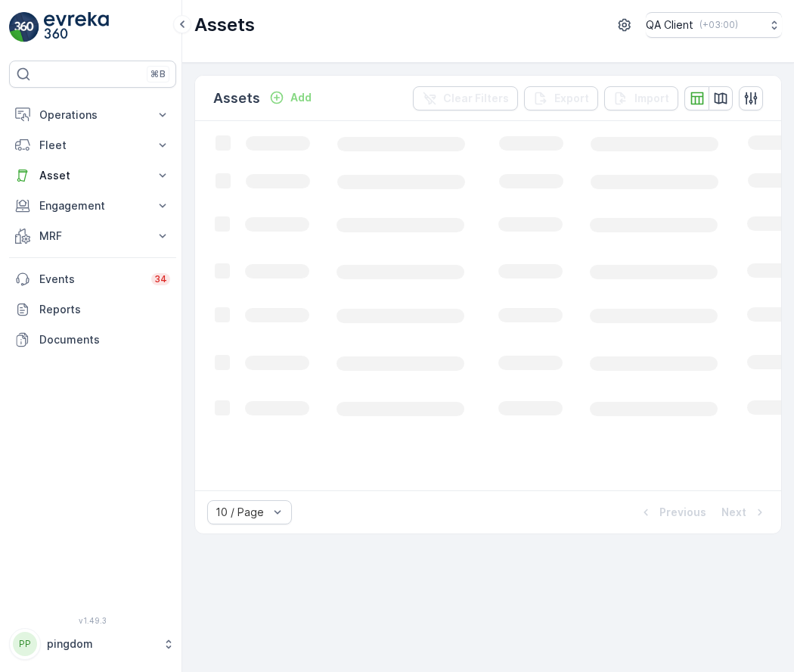 Image resolution: width=794 pixels, height=672 pixels. What do you see at coordinates (301, 98) in the screenshot?
I see `p: Add` at bounding box center [301, 98].